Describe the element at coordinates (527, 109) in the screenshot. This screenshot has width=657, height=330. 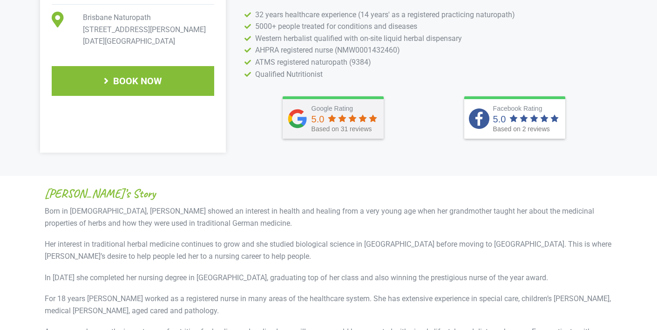
I see `div: Facebook Rating` at that location.